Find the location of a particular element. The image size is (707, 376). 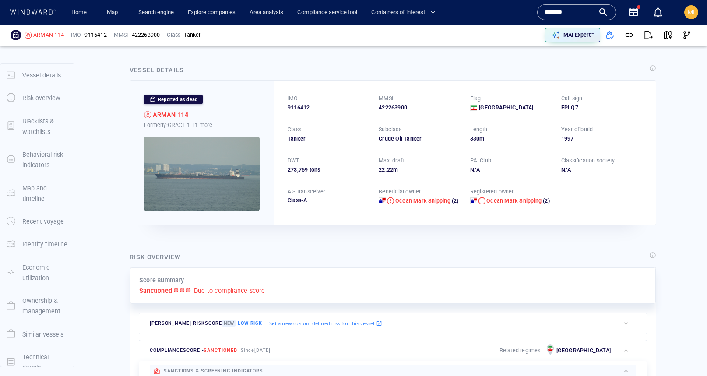

button: Get link is located at coordinates (629, 35).